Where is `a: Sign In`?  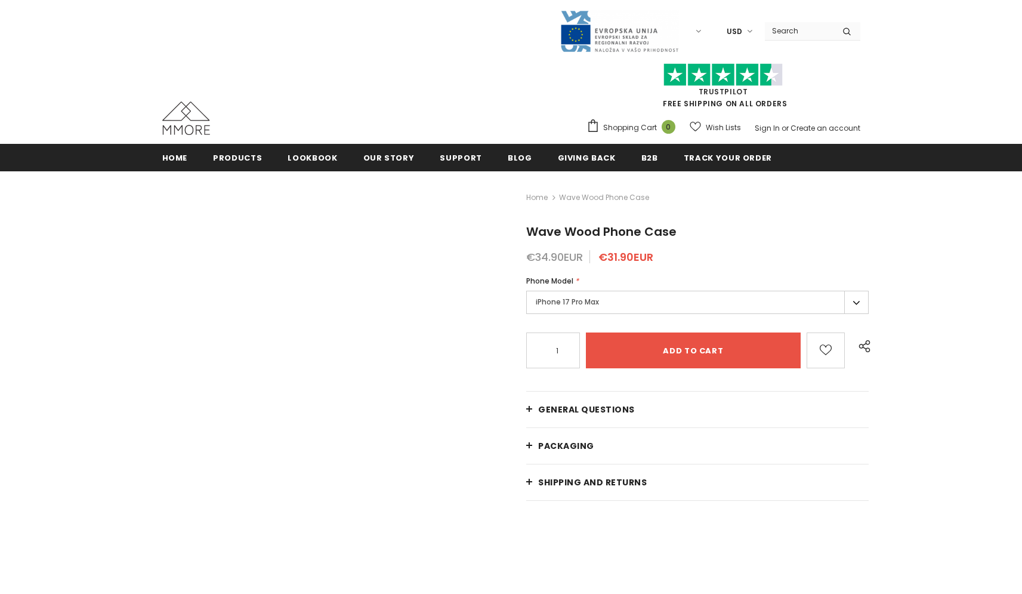 a: Sign In is located at coordinates (768, 128).